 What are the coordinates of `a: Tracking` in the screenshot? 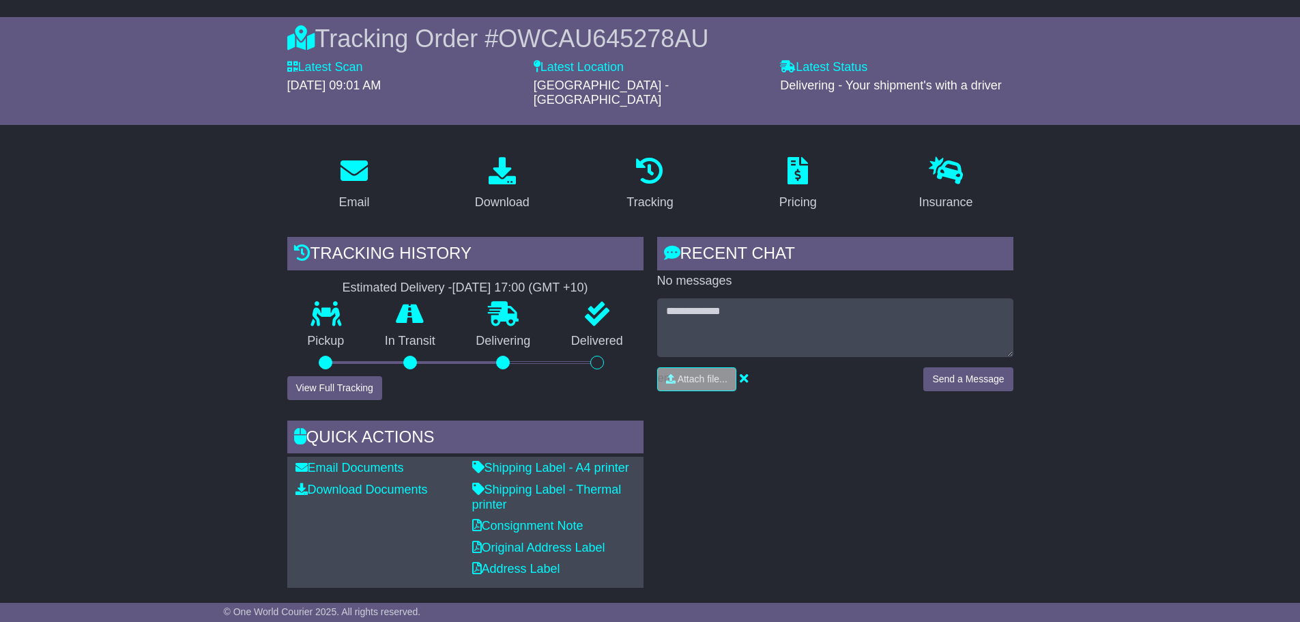 It's located at (650, 184).